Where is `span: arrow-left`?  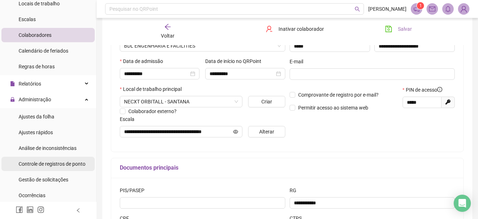 span: arrow-left is located at coordinates (168, 27).